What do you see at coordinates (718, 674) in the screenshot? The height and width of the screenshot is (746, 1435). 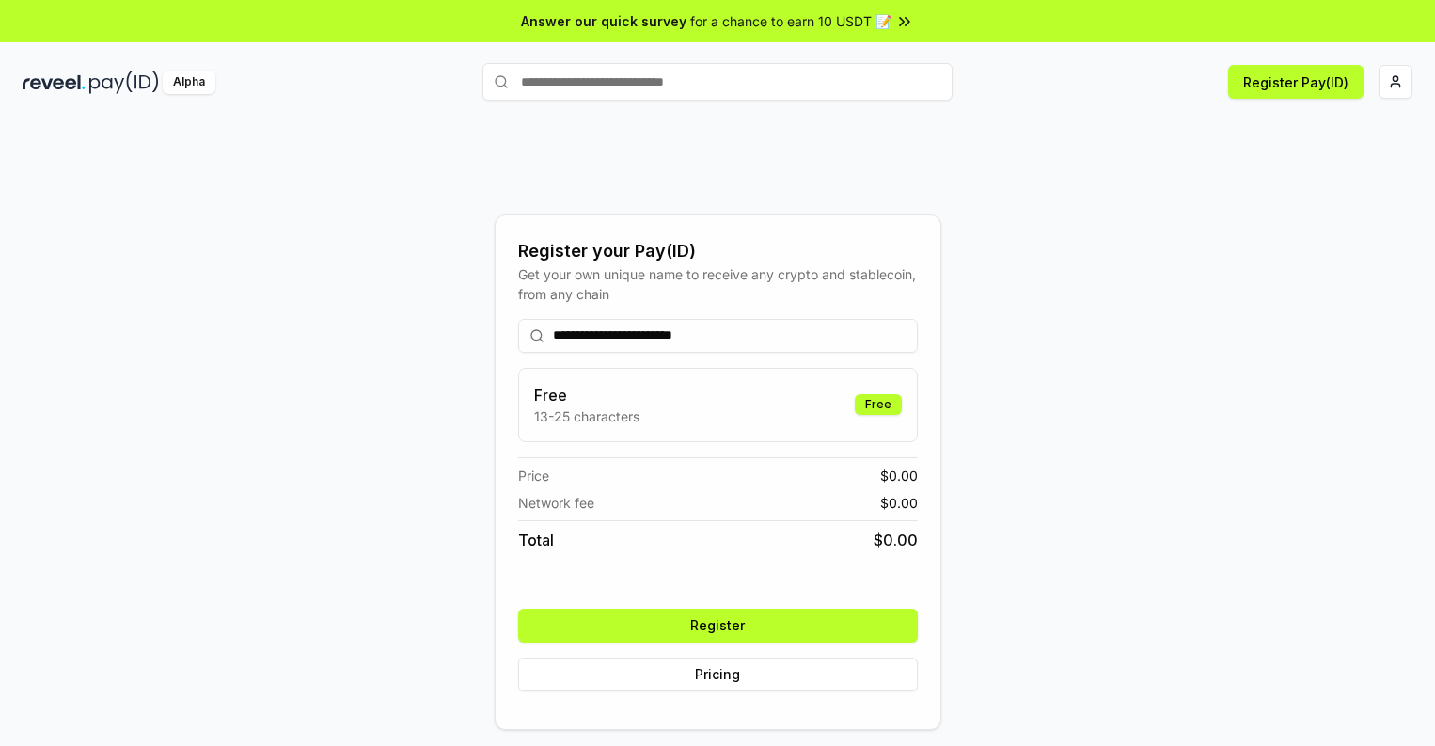 I see `button: Pricing` at bounding box center [718, 674].